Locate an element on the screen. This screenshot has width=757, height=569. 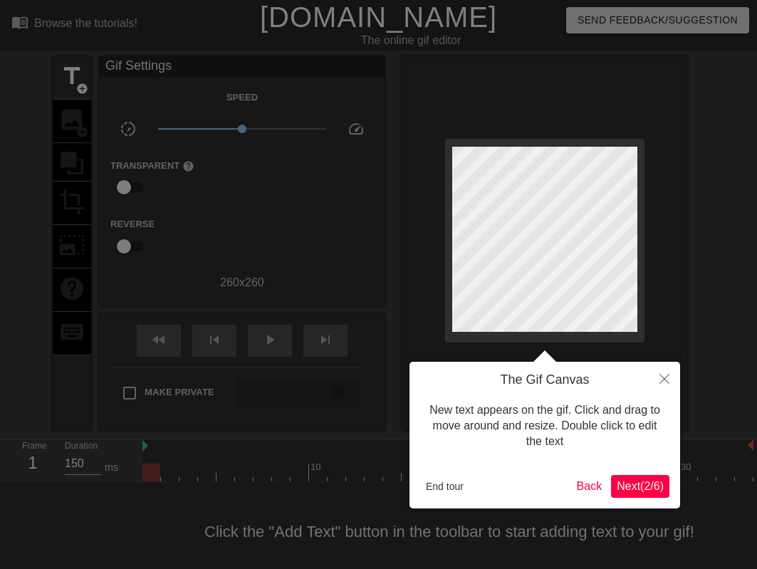
div: New text appears on the gif. Click and drag to move around and resize. Double click to edit the text is located at coordinates (545, 426).